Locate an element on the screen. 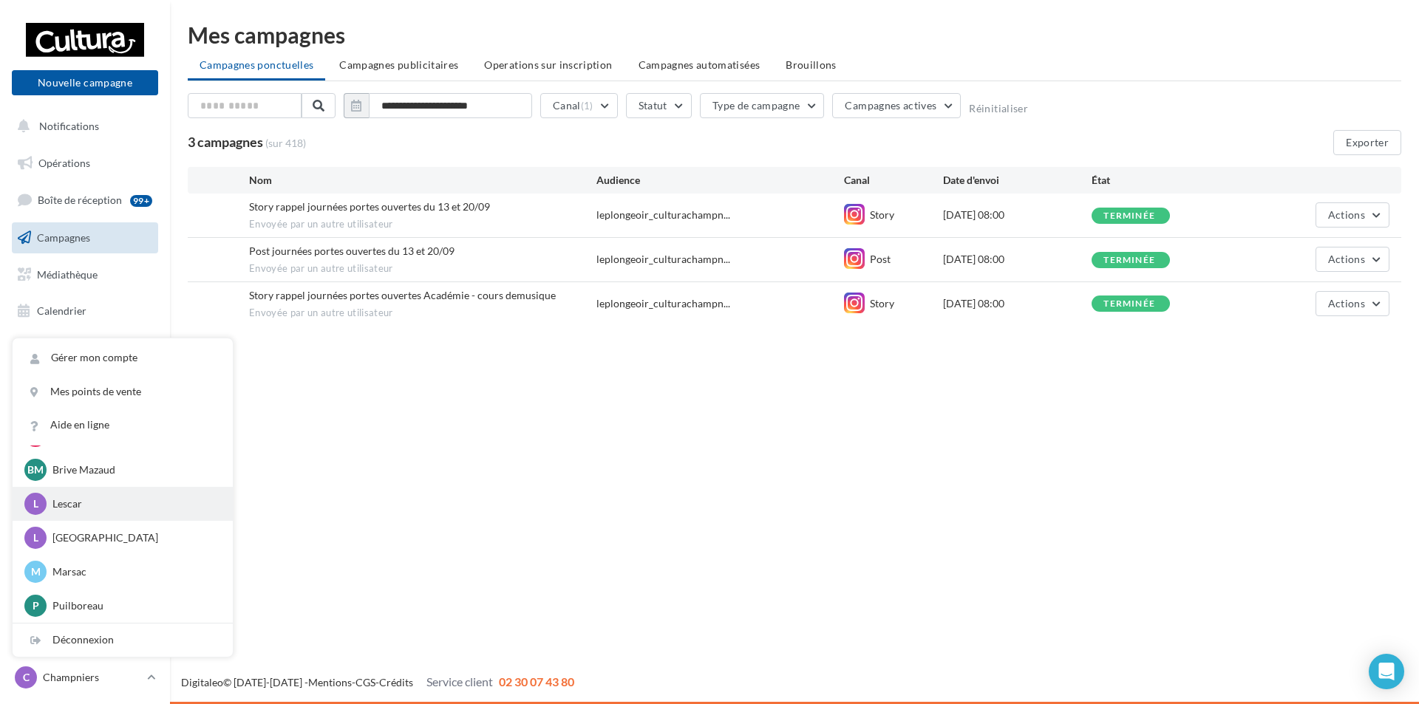 The height and width of the screenshot is (704, 1419). span: Story rappel journées portes ouvertes du 13 et 20/09 is located at coordinates (370, 206).